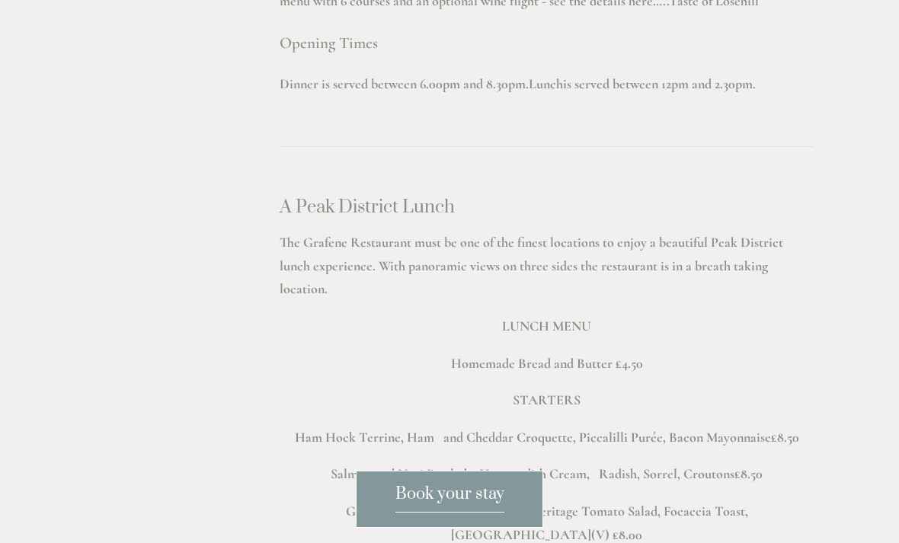 The height and width of the screenshot is (543, 899). I want to click on p: The Grafene Restaurant must be one of the finest locations to enjoy a beautiful Peak District lun..., so click(546, 266).